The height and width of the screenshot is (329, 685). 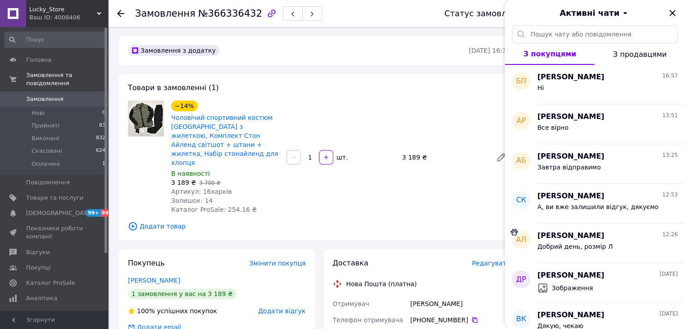 I want to click on span: Зображення, so click(x=572, y=288).